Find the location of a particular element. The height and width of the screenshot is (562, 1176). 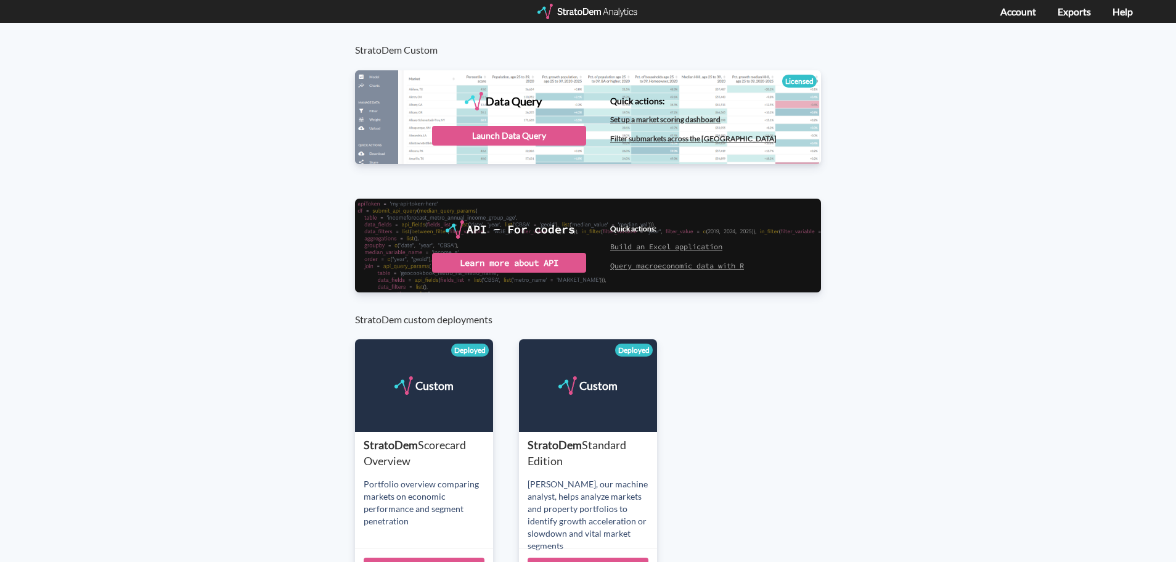

div: Data Query is located at coordinates (514, 101).